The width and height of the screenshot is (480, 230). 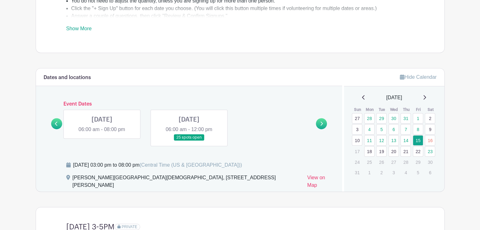 What do you see at coordinates (405, 129) in the screenshot?
I see `a: 7` at bounding box center [405, 129].